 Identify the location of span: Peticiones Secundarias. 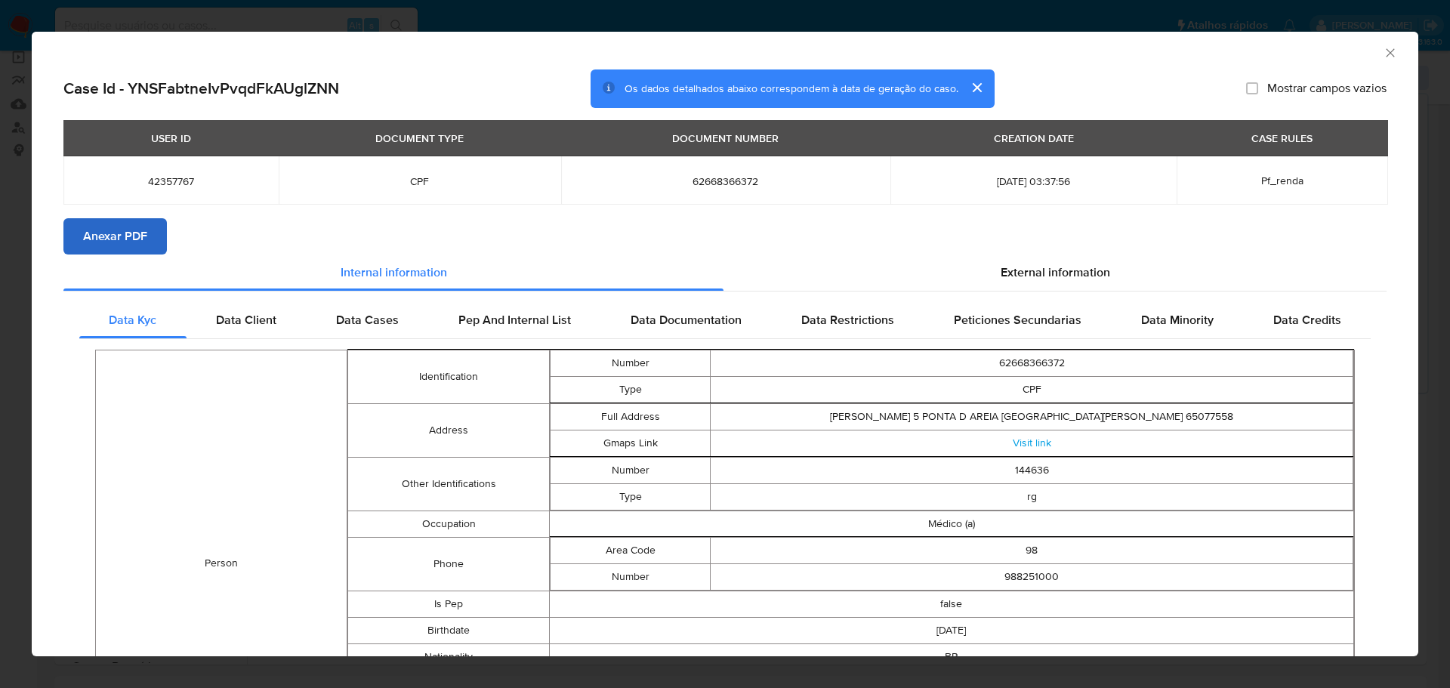
(1017, 319).